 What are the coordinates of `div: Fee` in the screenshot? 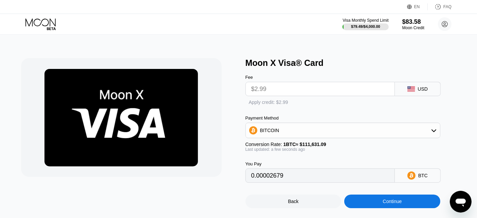 It's located at (320, 77).